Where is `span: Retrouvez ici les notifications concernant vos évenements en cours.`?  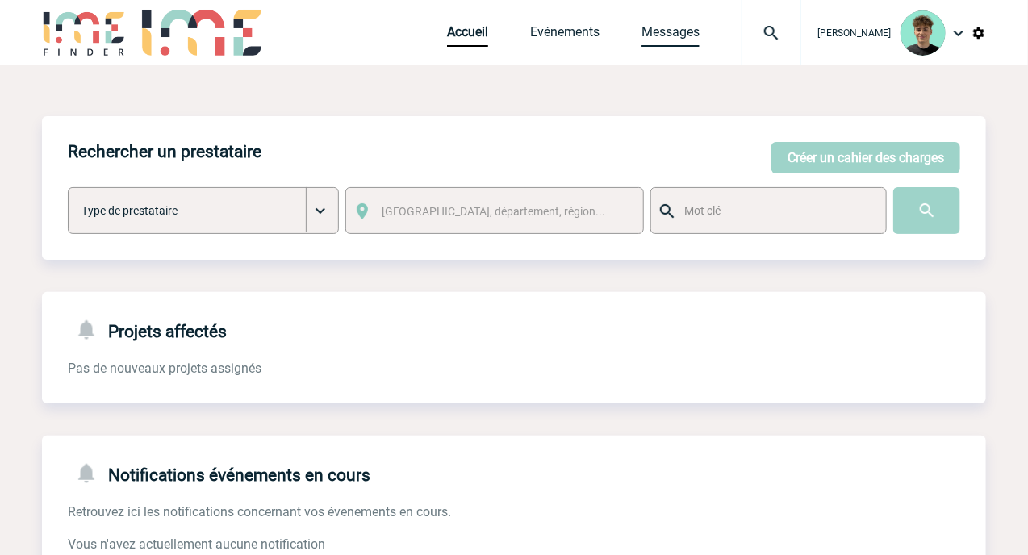 span: Retrouvez ici les notifications concernant vos évenements en cours. is located at coordinates (259, 512).